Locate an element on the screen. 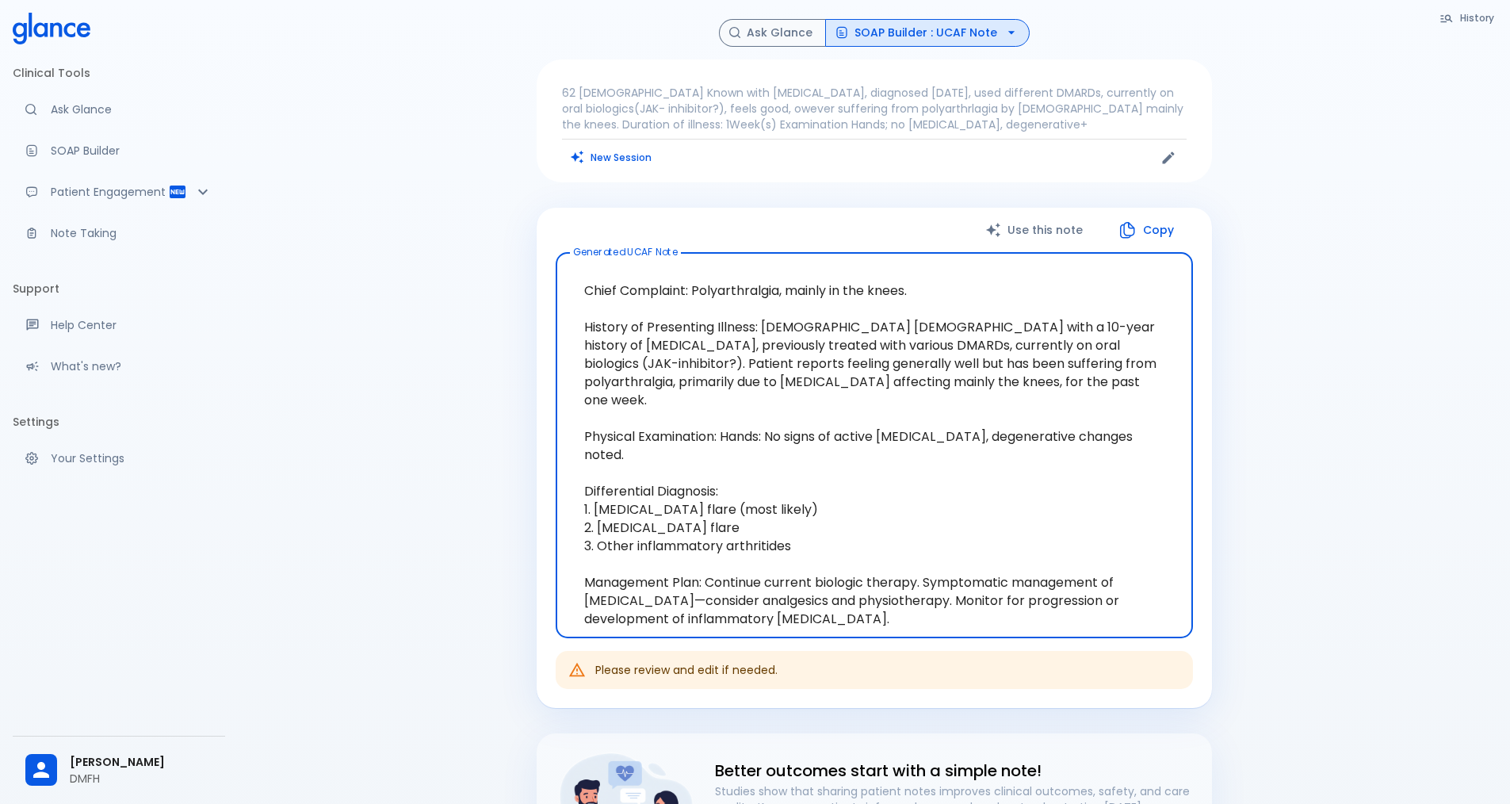 The height and width of the screenshot is (804, 1510). p: Ask Glance is located at coordinates (132, 109).